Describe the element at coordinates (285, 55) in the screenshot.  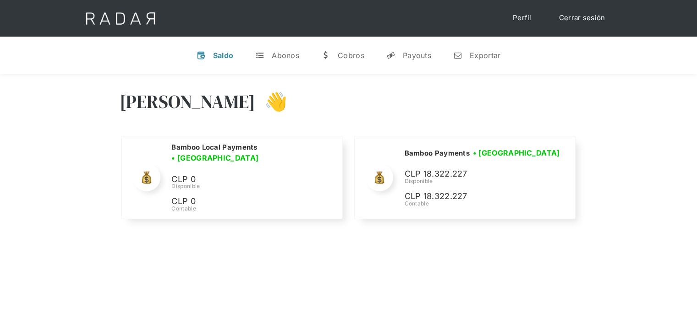
I see `div: Abonos` at that location.